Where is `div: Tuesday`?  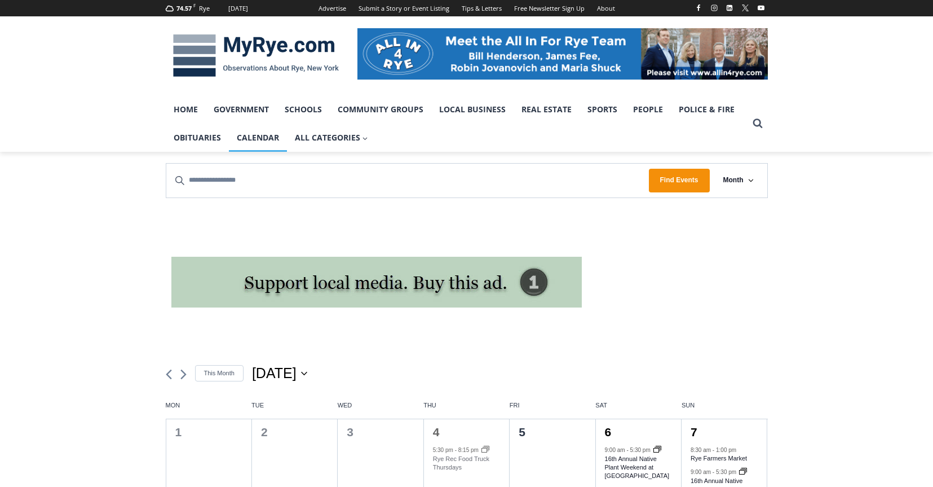
div: Tuesday is located at coordinates (294, 409).